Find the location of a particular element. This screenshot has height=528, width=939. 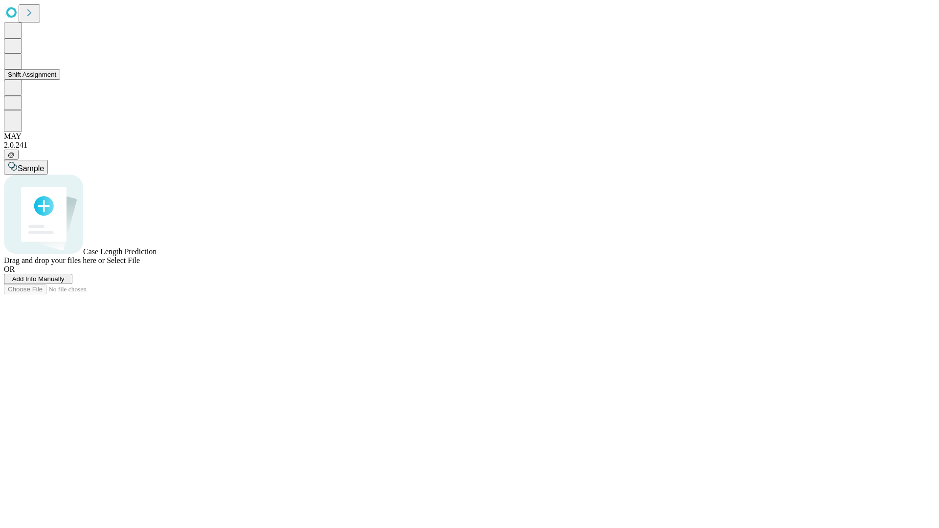

span: Case Length Prediction is located at coordinates (120, 251).